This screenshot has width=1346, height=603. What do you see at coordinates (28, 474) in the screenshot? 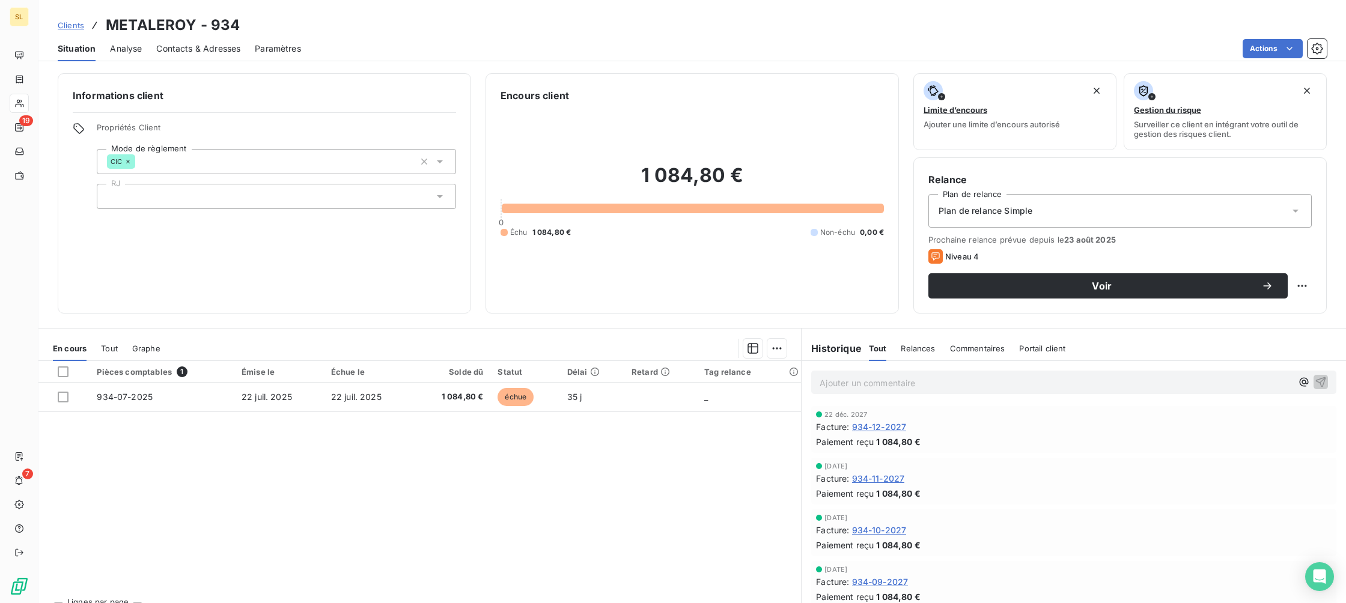
I see `span: 7` at bounding box center [28, 474].